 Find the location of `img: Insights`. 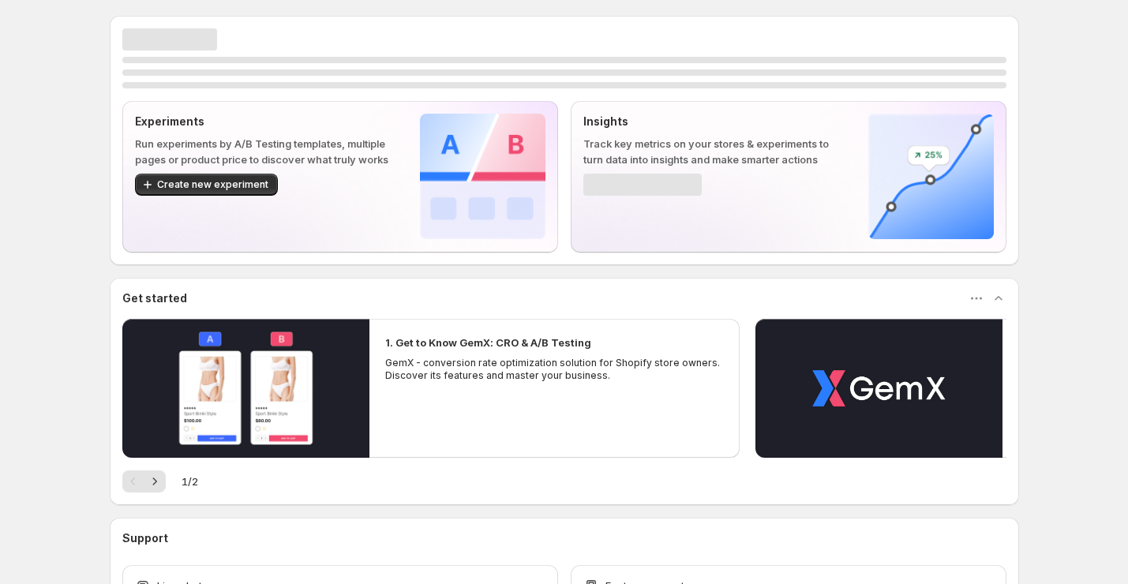

img: Insights is located at coordinates (931, 176).